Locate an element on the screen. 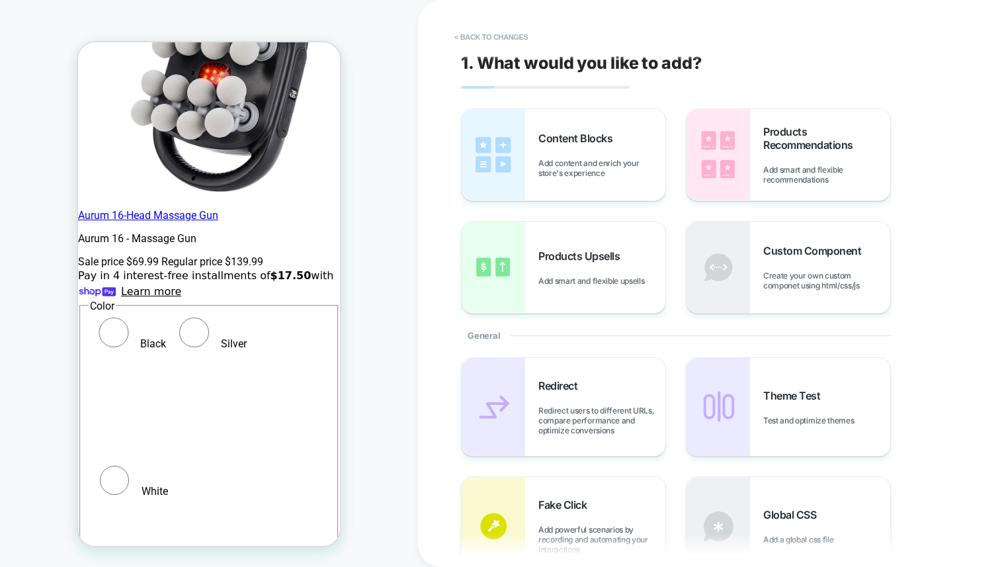  span: Black is located at coordinates (75, 301).